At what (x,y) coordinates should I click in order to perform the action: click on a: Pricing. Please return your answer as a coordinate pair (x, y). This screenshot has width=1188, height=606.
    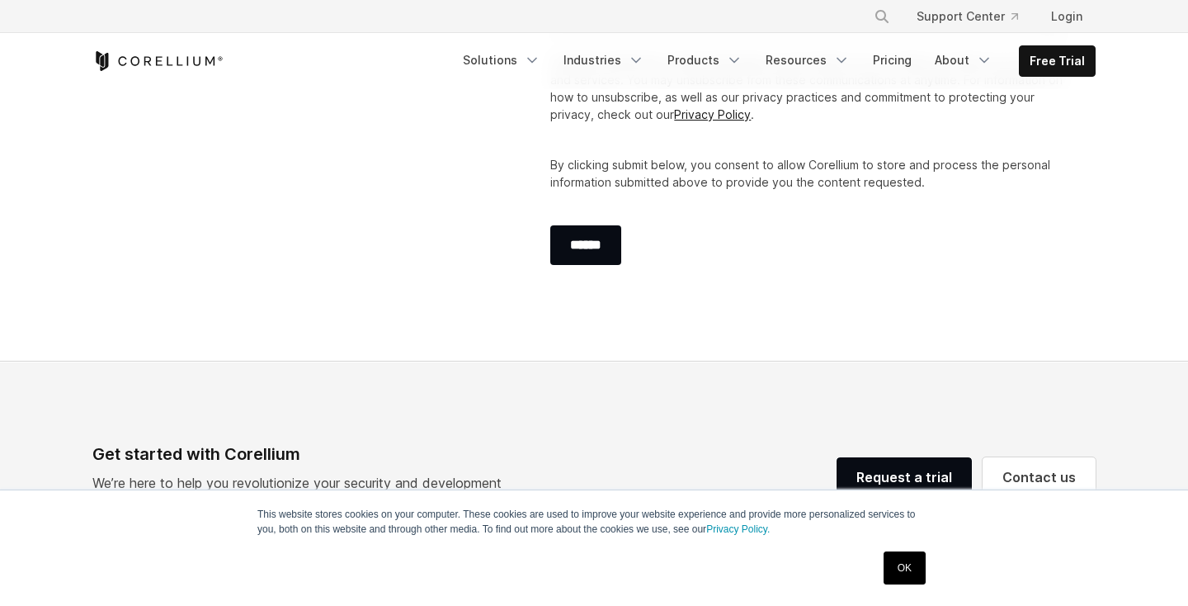
    Looking at the image, I should click on (892, 60).